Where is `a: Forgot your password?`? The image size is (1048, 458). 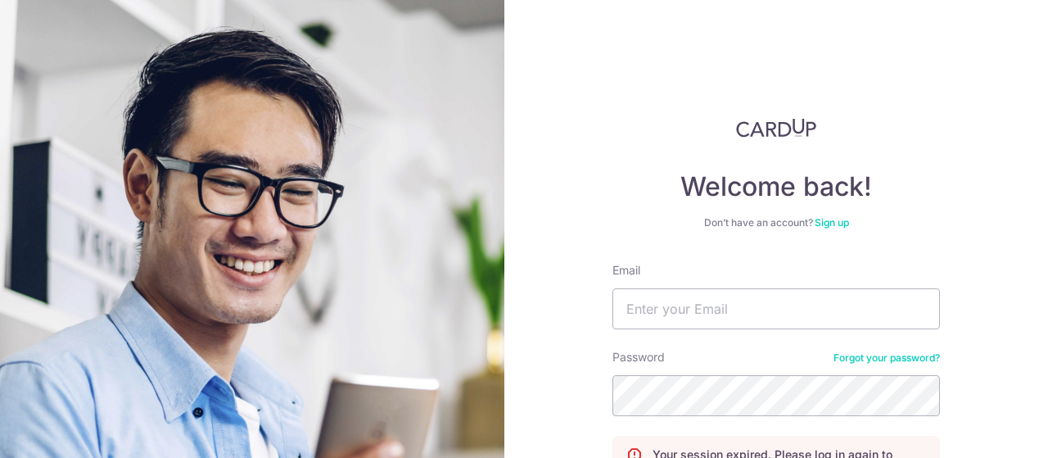 a: Forgot your password? is located at coordinates (887, 358).